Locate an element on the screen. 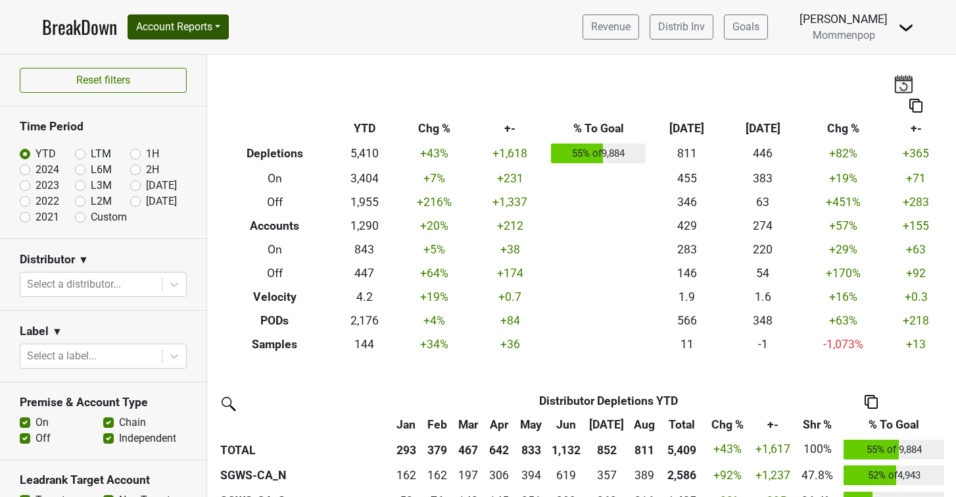  td: 144 is located at coordinates (364, 344).